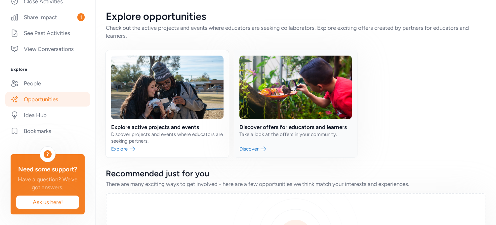 The height and width of the screenshot is (225, 496). I want to click on a: Opportunities, so click(48, 99).